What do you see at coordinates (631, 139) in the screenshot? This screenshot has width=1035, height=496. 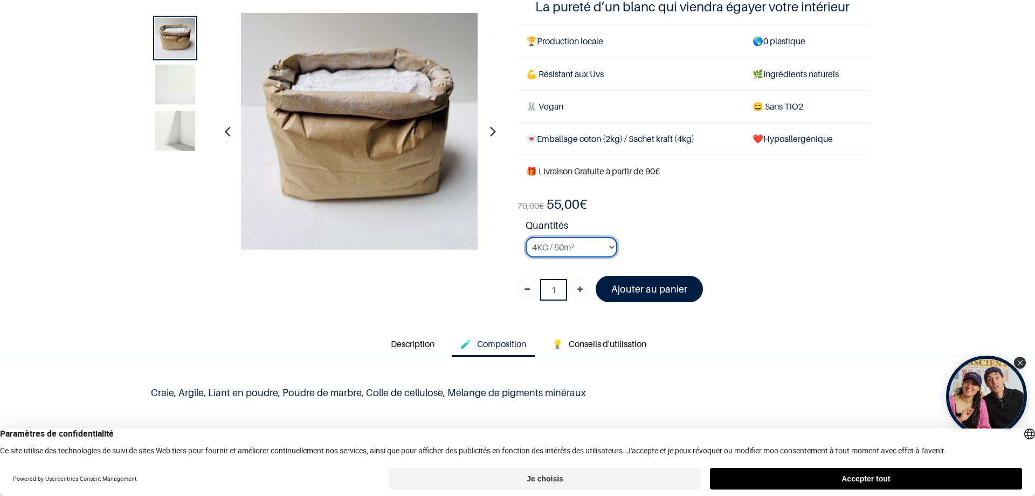 I see `td: Emballage coton (2kg) / Sachet kraft (4kg)` at bounding box center [631, 139].